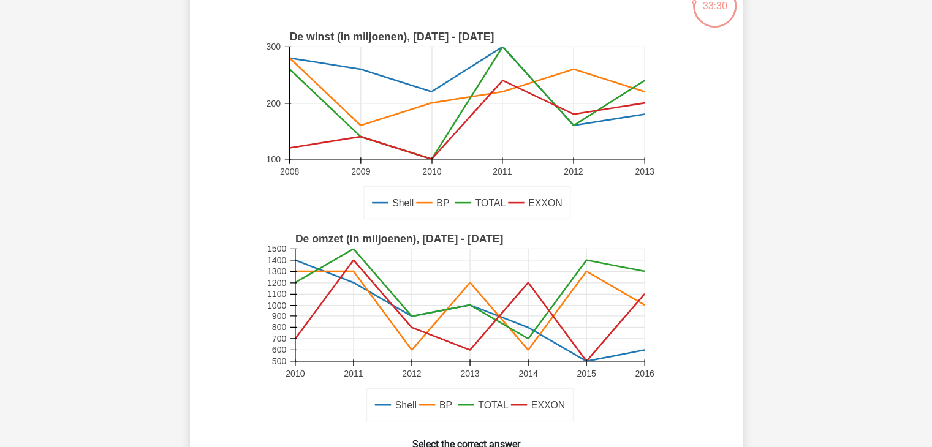 The height and width of the screenshot is (447, 932). Describe the element at coordinates (279, 362) in the screenshot. I see `text: 500` at that location.